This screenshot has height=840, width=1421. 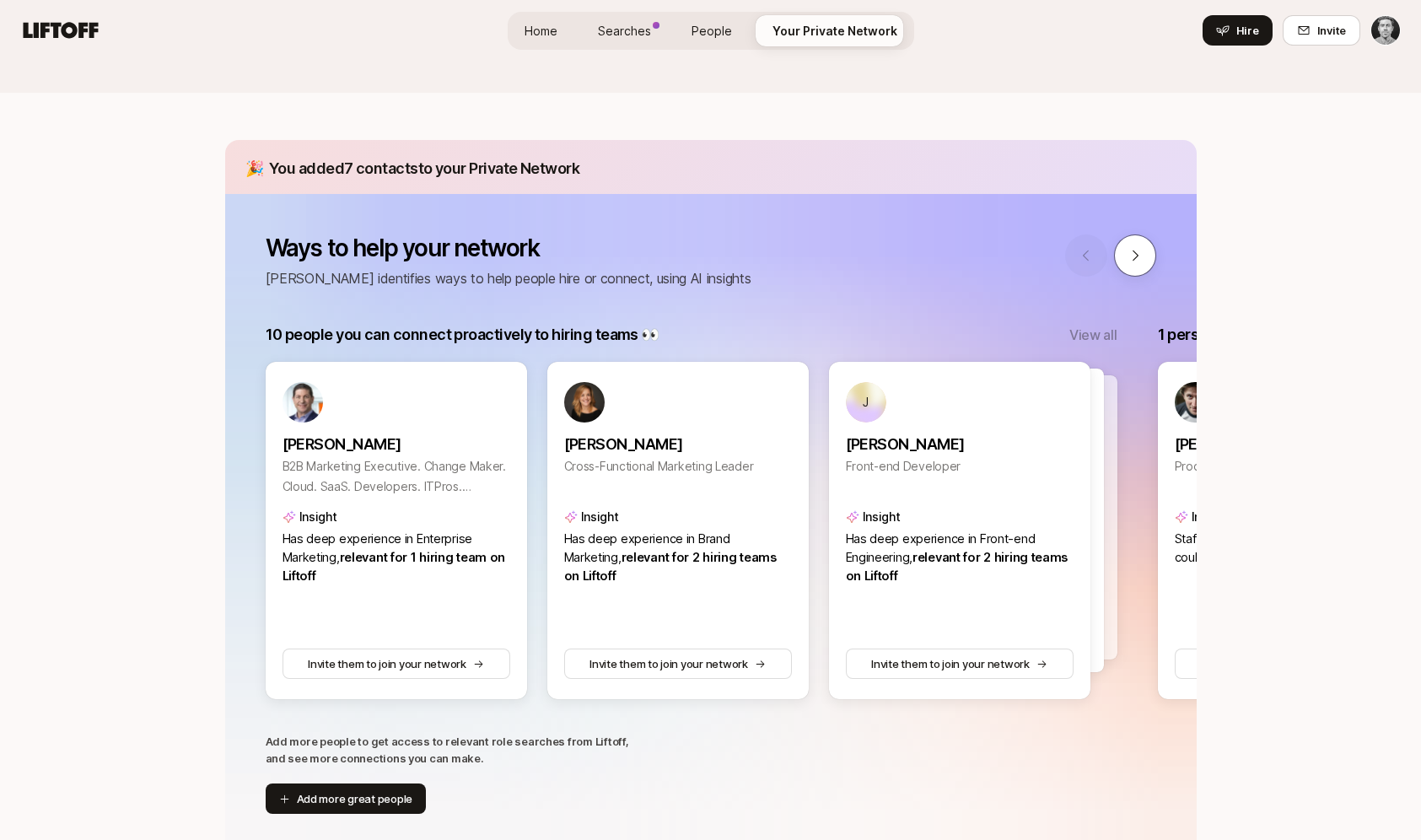 I want to click on img: 920c6659_27da_44ff_97cd_81ad1ebb0be5.jpg, so click(x=1195, y=403).